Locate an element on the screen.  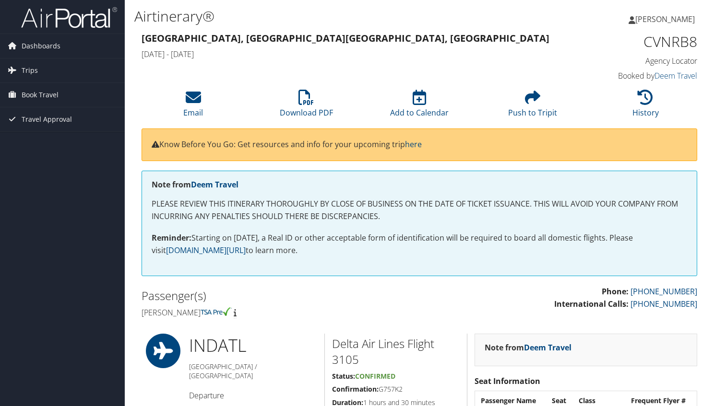
a: Push to Tripit is located at coordinates (532, 106).